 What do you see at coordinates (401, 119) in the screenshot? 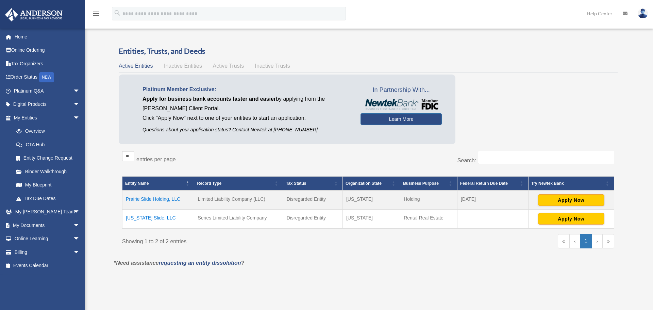
I see `a: Learn More` at bounding box center [401, 119].